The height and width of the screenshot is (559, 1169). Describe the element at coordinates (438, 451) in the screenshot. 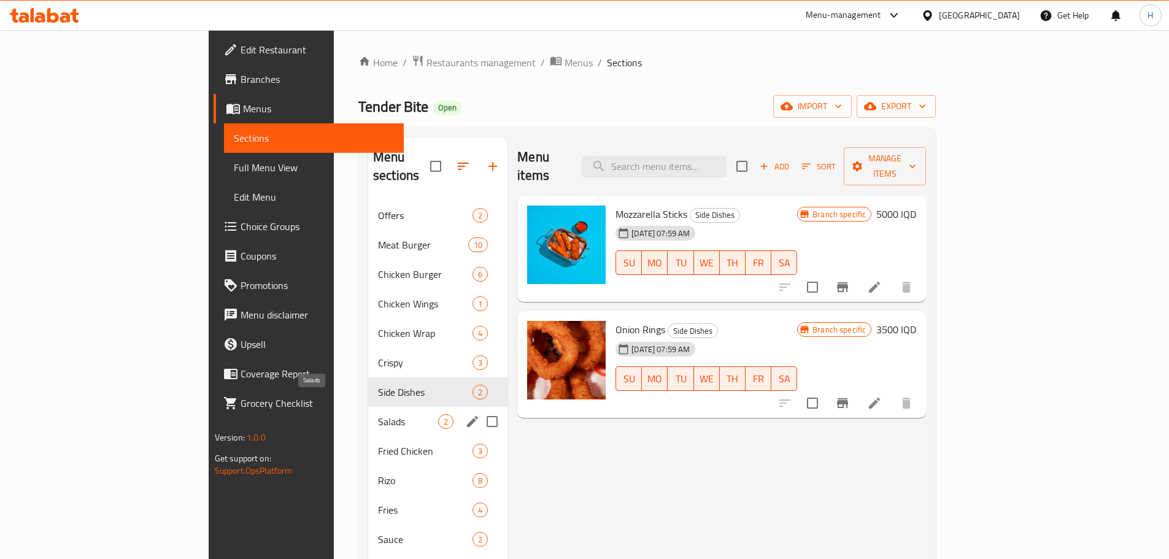

I see `div: Fried Chicken3` at that location.